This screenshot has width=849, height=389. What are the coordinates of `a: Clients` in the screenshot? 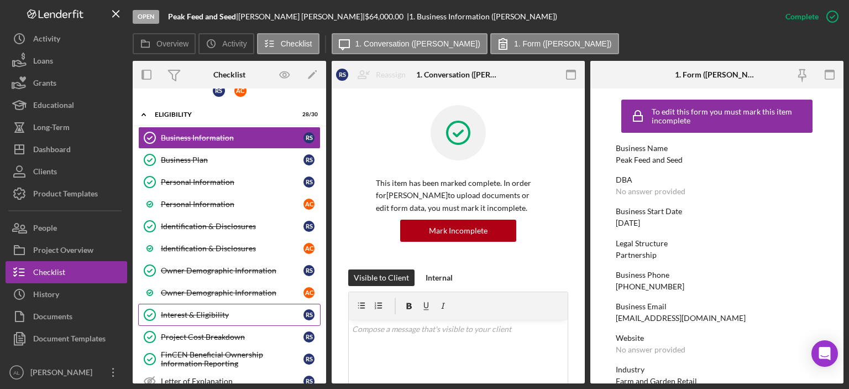 It's located at (66, 171).